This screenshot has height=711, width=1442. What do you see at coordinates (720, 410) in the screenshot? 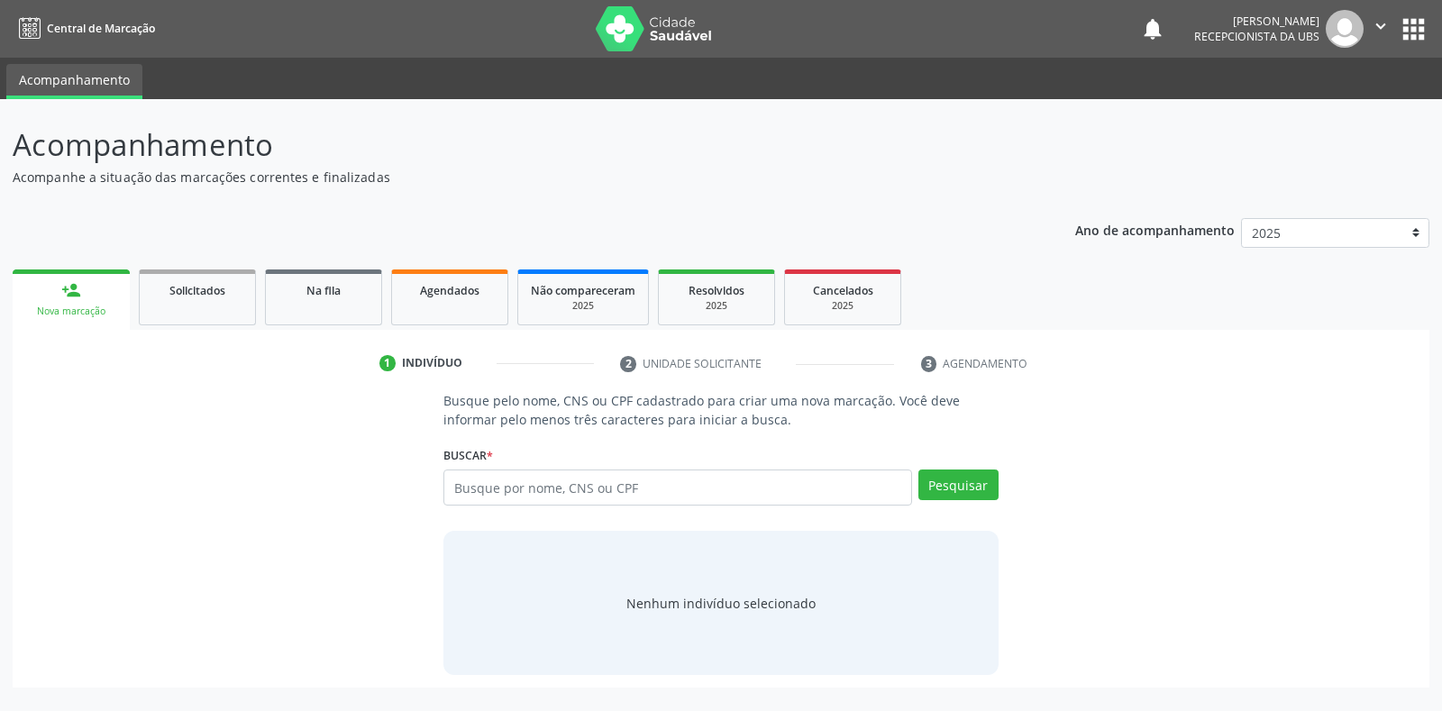
I see `p: Busque pelo nome, CNS ou CPF cadastrado para criar uma nova marcação. Você deve informar pelo men...` at bounding box center [720, 410].